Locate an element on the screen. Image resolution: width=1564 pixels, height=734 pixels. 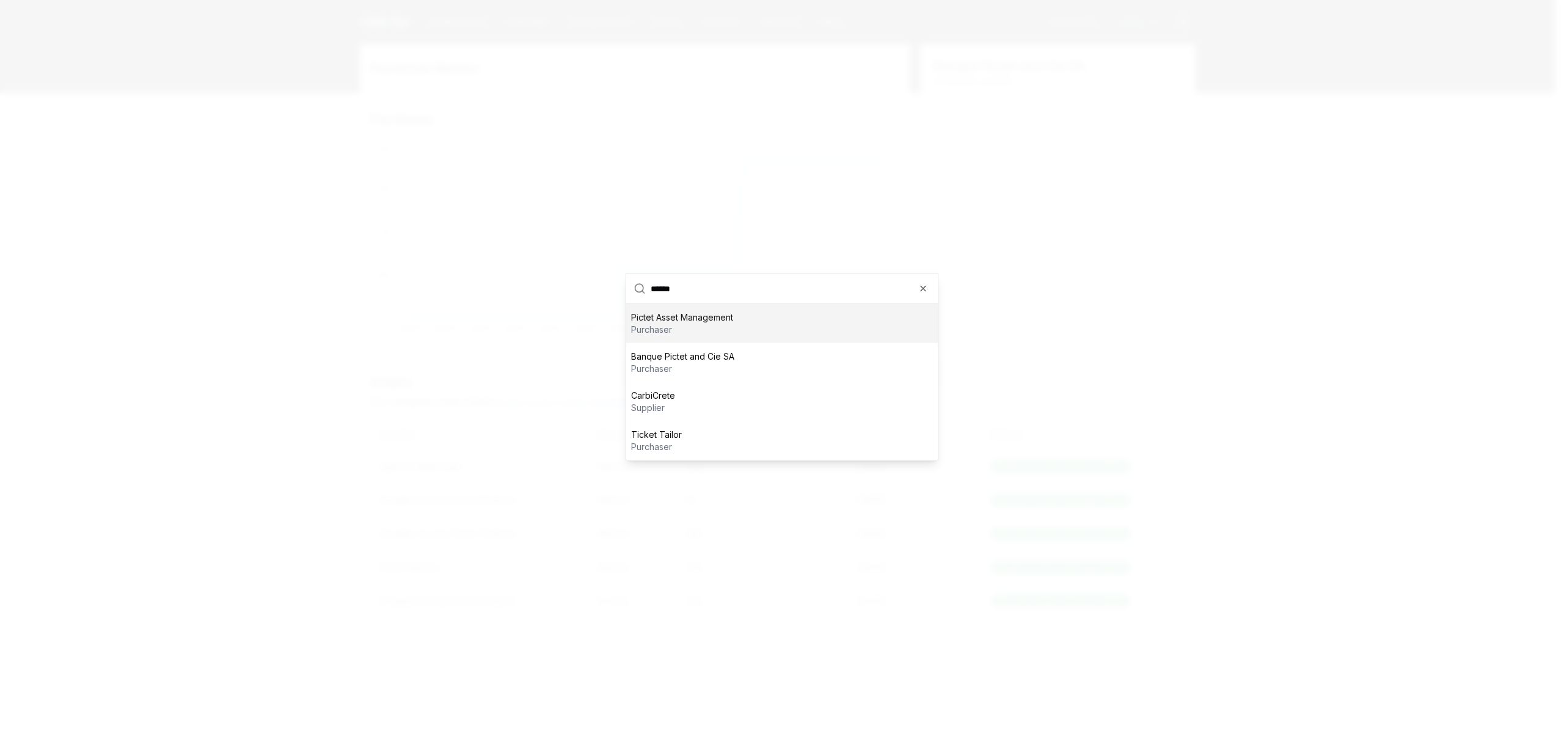
p: supplier is located at coordinates (653, 408).